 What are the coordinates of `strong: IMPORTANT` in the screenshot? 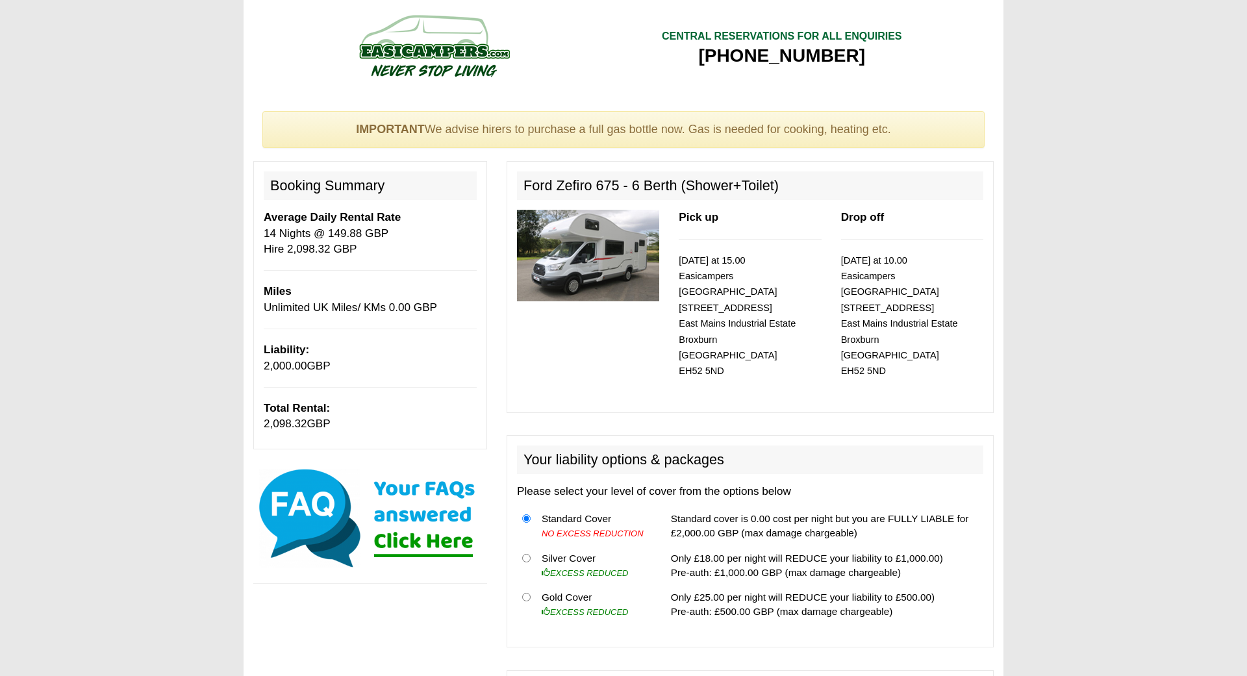 It's located at (390, 129).